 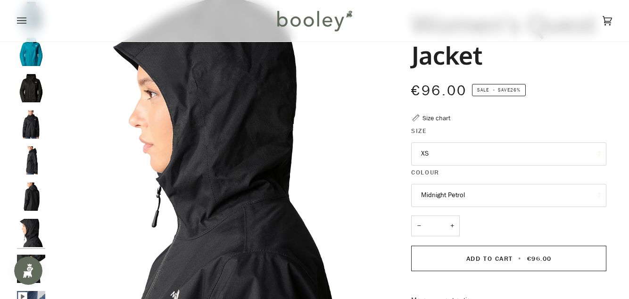 What do you see at coordinates (516, 90) in the screenshot?
I see `span: 26%` at bounding box center [516, 90].